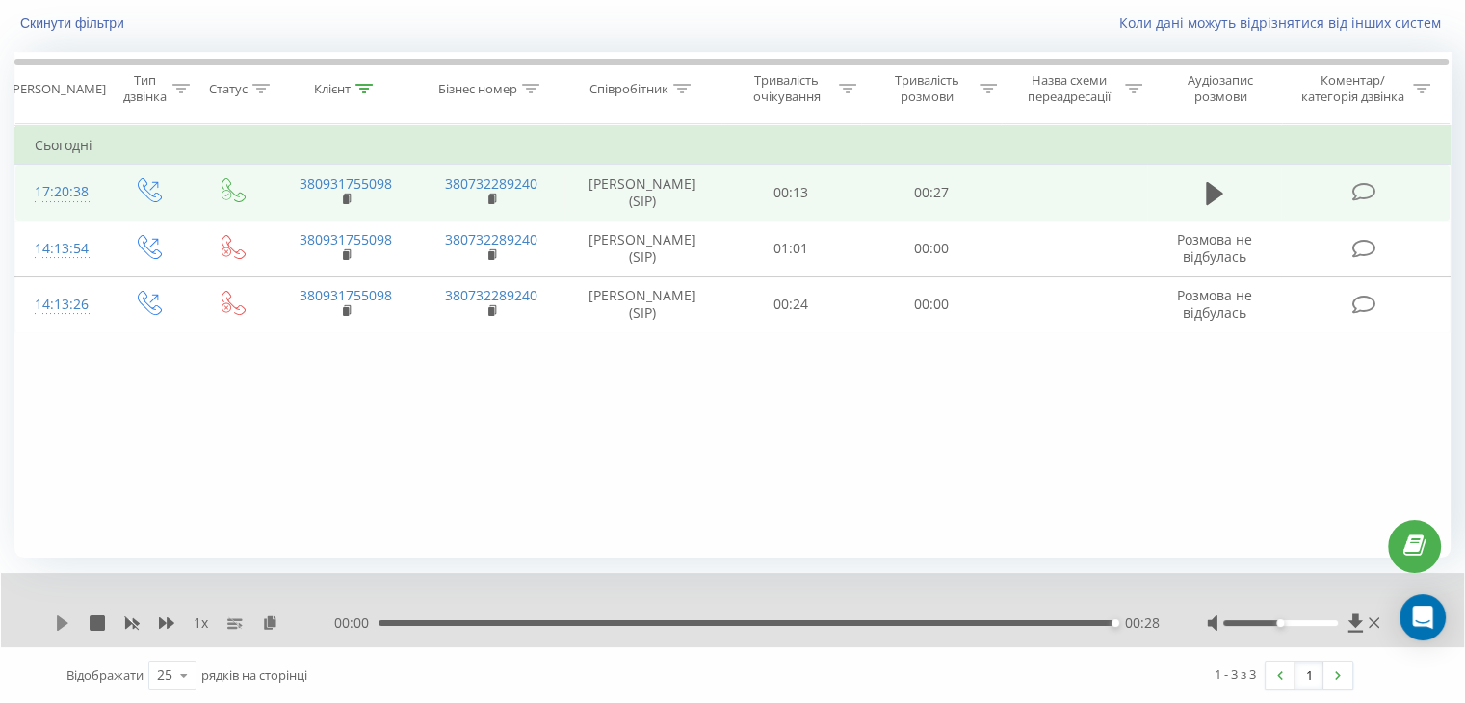 Image resolution: width=1465 pixels, height=703 pixels. Describe the element at coordinates (478, 89) in the screenshot. I see `div: Бізнес номер` at that location.